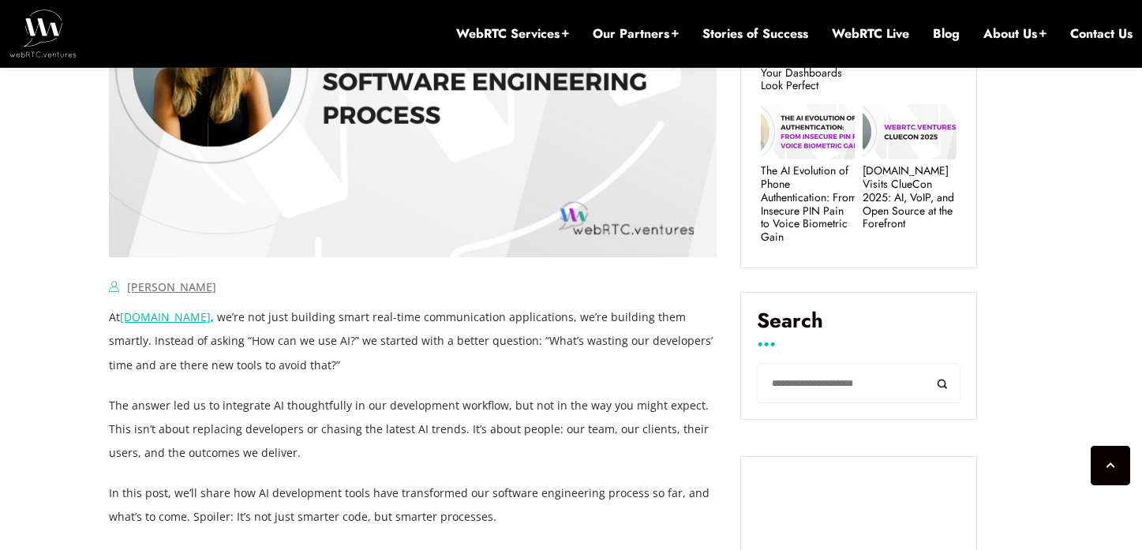  Describe the element at coordinates (942, 383) in the screenshot. I see `button: Search` at that location.